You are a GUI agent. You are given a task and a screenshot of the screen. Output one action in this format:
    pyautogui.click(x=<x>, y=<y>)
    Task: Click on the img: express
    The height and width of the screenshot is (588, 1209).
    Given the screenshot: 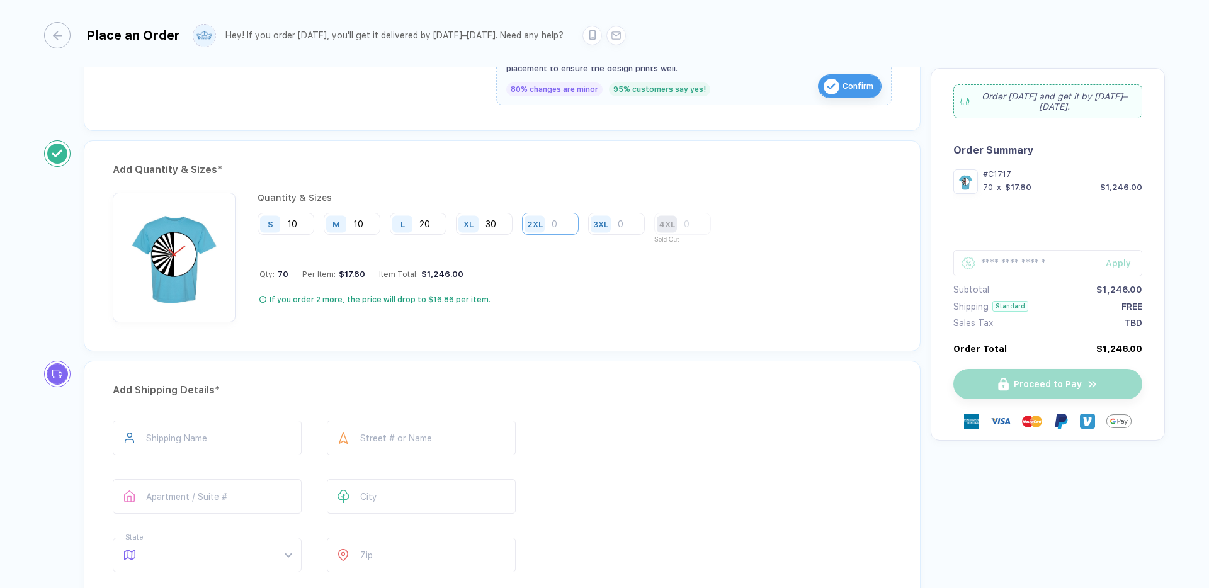 What is the action you would take?
    pyautogui.click(x=972, y=421)
    